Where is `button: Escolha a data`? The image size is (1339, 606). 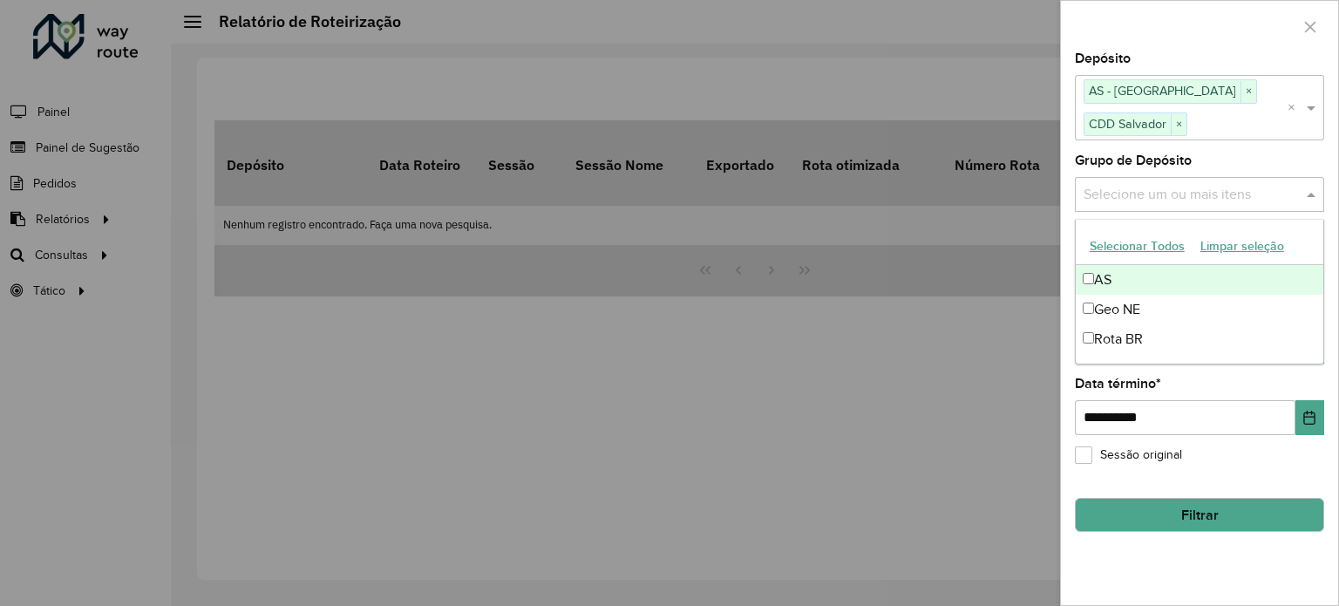
button: Escolha a data is located at coordinates (1309, 417).